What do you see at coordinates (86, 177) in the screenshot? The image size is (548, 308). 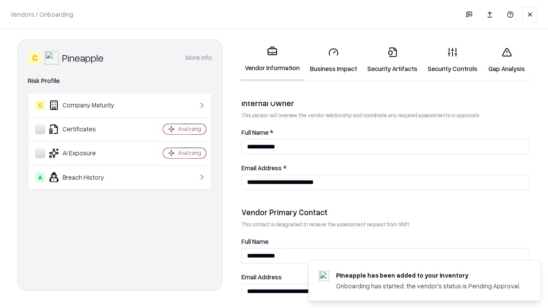 I see `div: Breach History` at bounding box center [86, 177].